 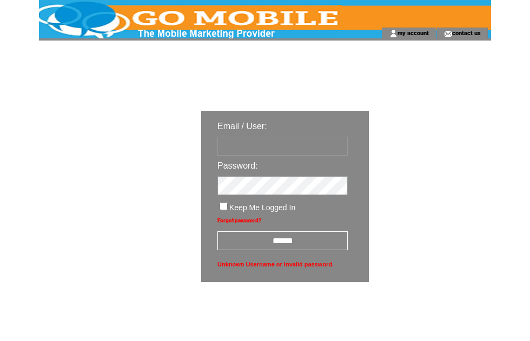 I want to click on a: contact us, so click(x=466, y=32).